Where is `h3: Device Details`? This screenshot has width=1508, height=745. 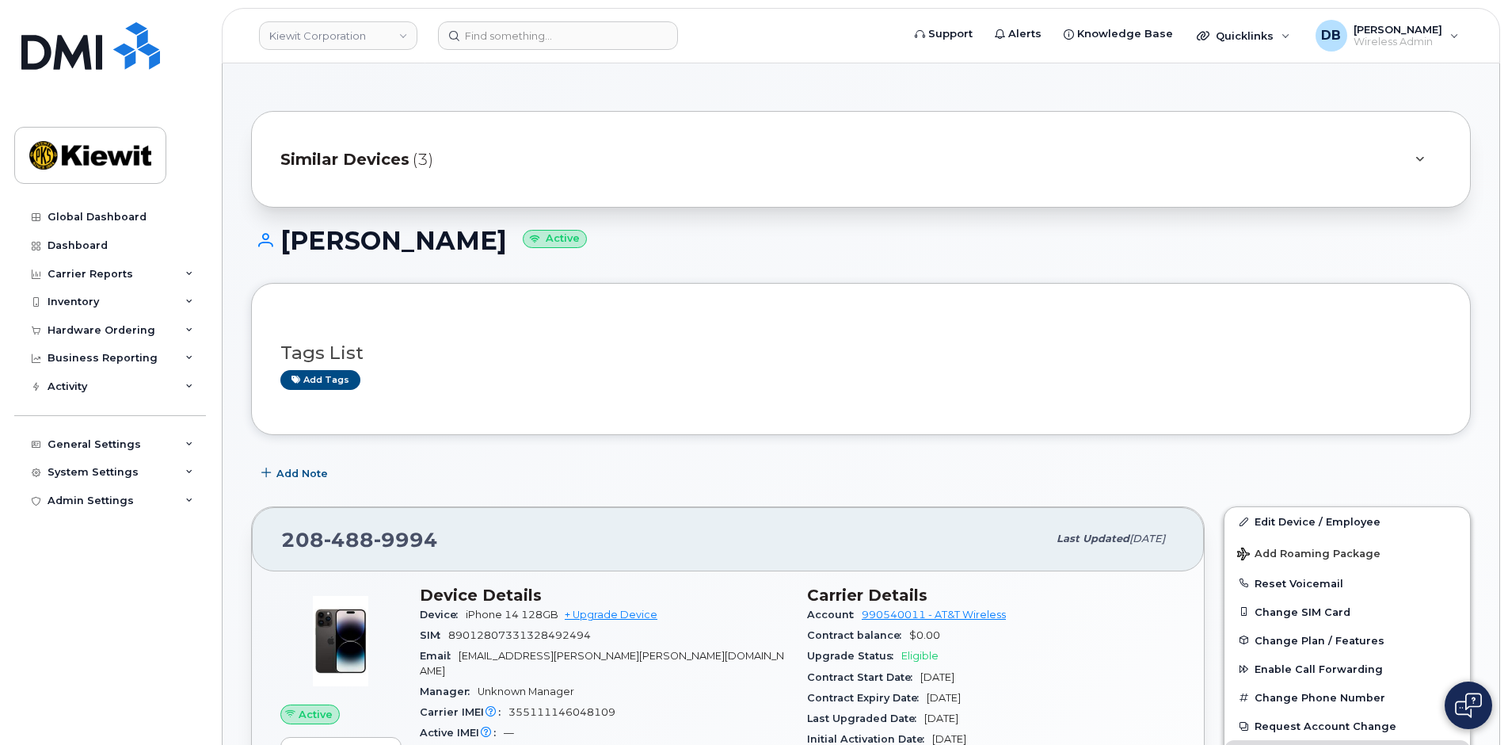 h3: Device Details is located at coordinates (604, 595).